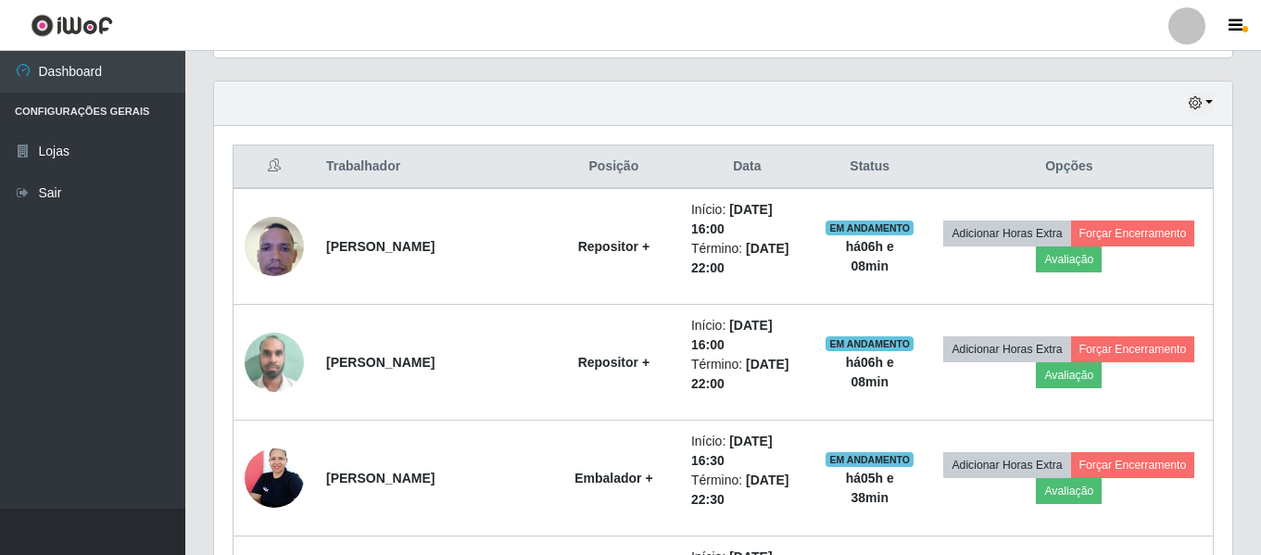 This screenshot has width=1261, height=555. I want to click on th: Opções, so click(1069, 167).